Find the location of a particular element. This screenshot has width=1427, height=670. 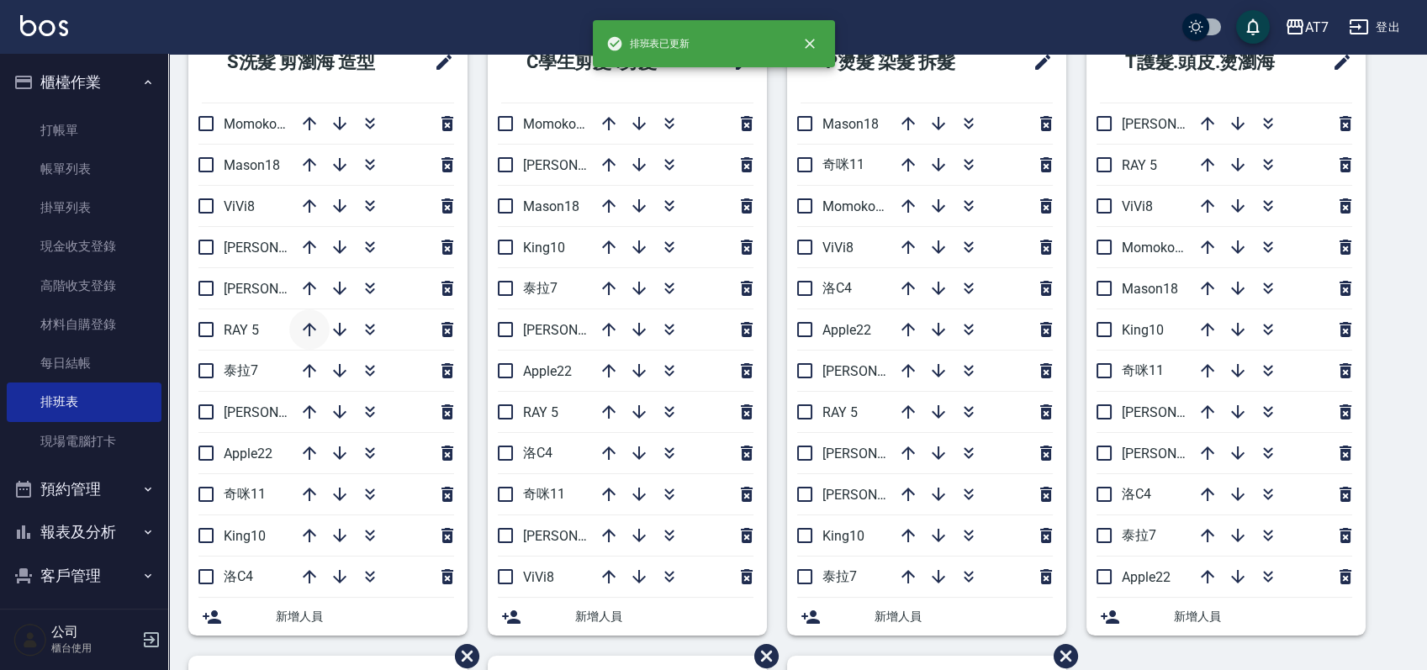

h2: C學生剪髮 .剪髮 is located at coordinates (601, 62).